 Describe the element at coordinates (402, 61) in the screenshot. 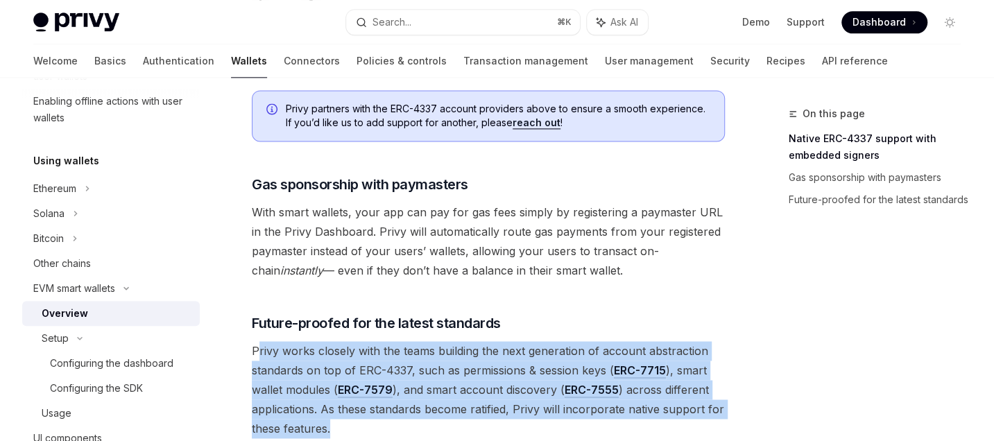

I see `a: Policies & controls` at that location.